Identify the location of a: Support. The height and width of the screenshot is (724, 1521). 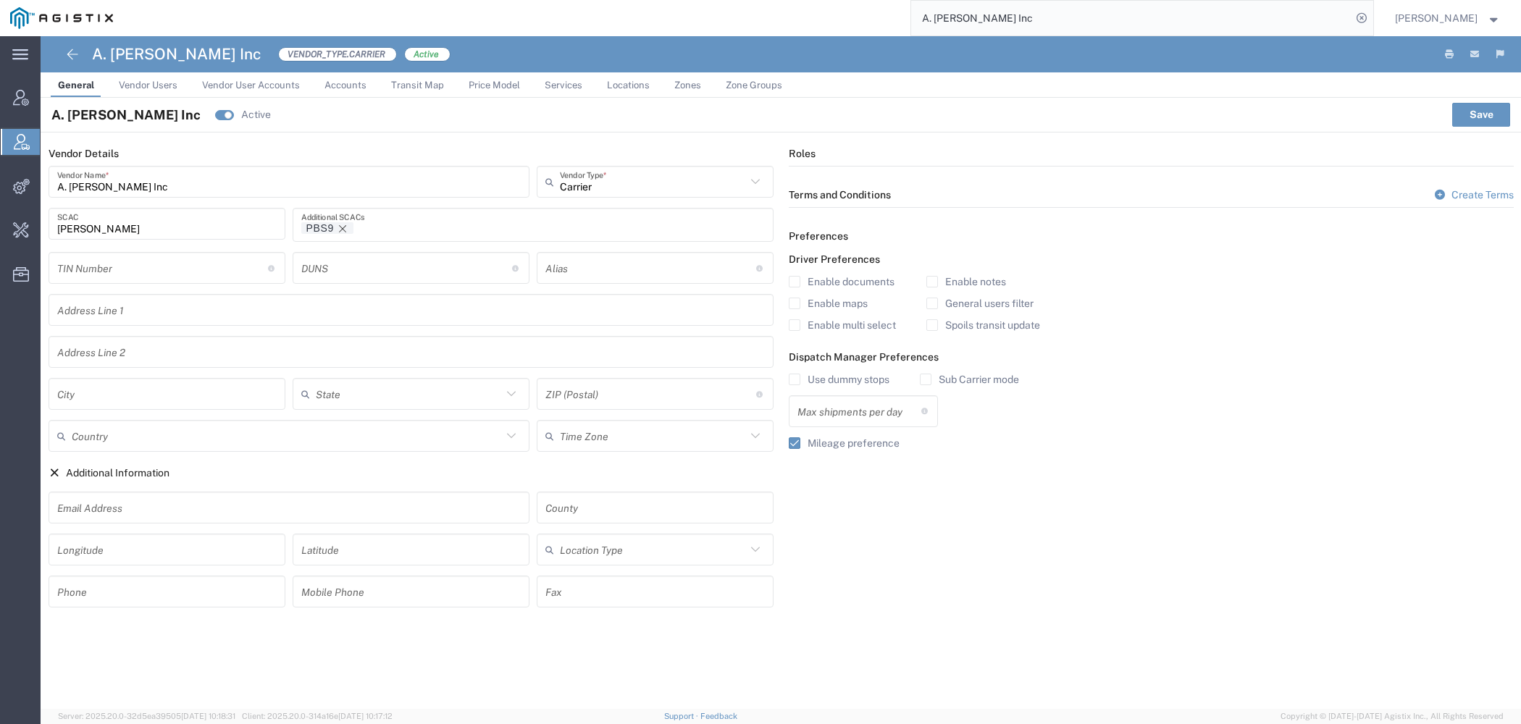
(682, 716).